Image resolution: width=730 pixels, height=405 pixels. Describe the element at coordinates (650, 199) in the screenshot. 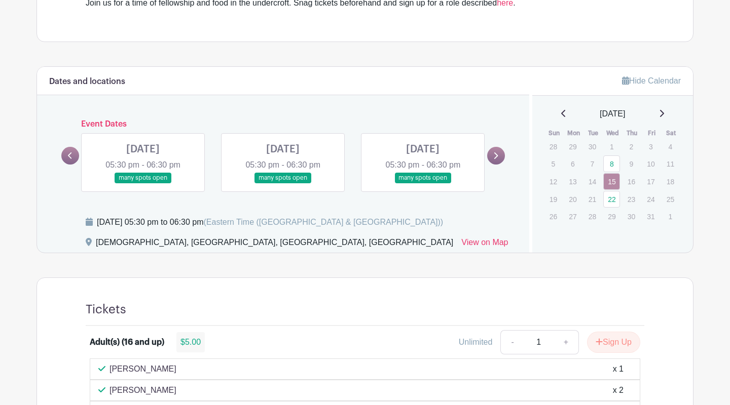

I see `p: 24` at that location.